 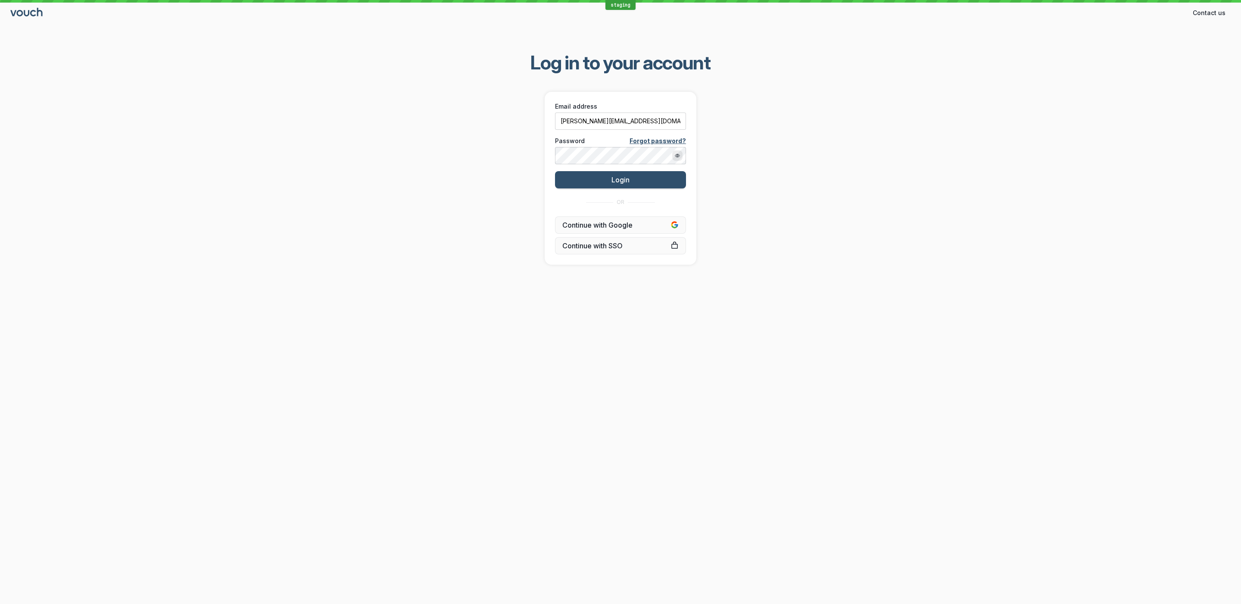 I want to click on span: Email address, so click(x=576, y=106).